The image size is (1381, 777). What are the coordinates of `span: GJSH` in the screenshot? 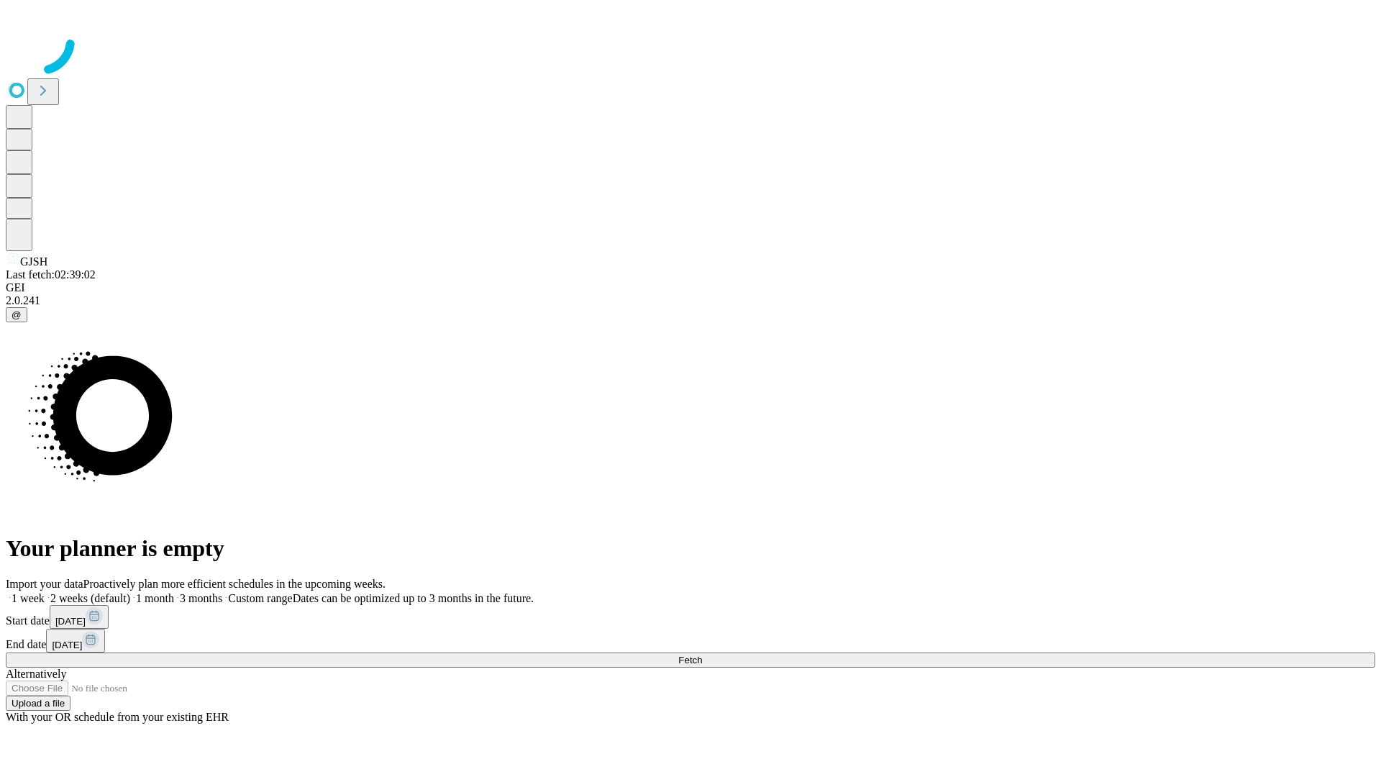 It's located at (34, 261).